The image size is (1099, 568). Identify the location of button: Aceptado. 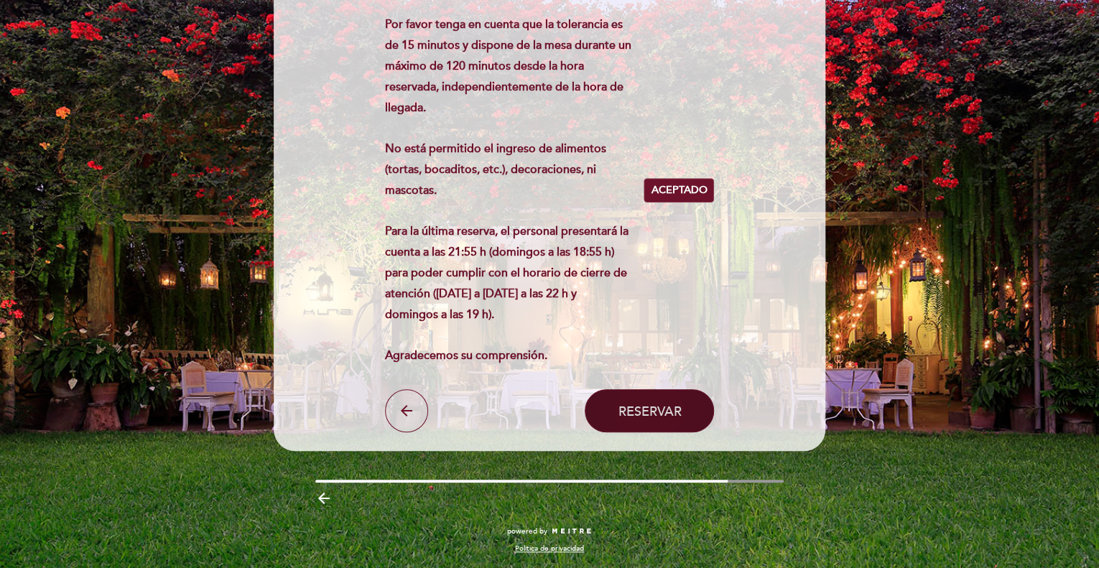
(679, 190).